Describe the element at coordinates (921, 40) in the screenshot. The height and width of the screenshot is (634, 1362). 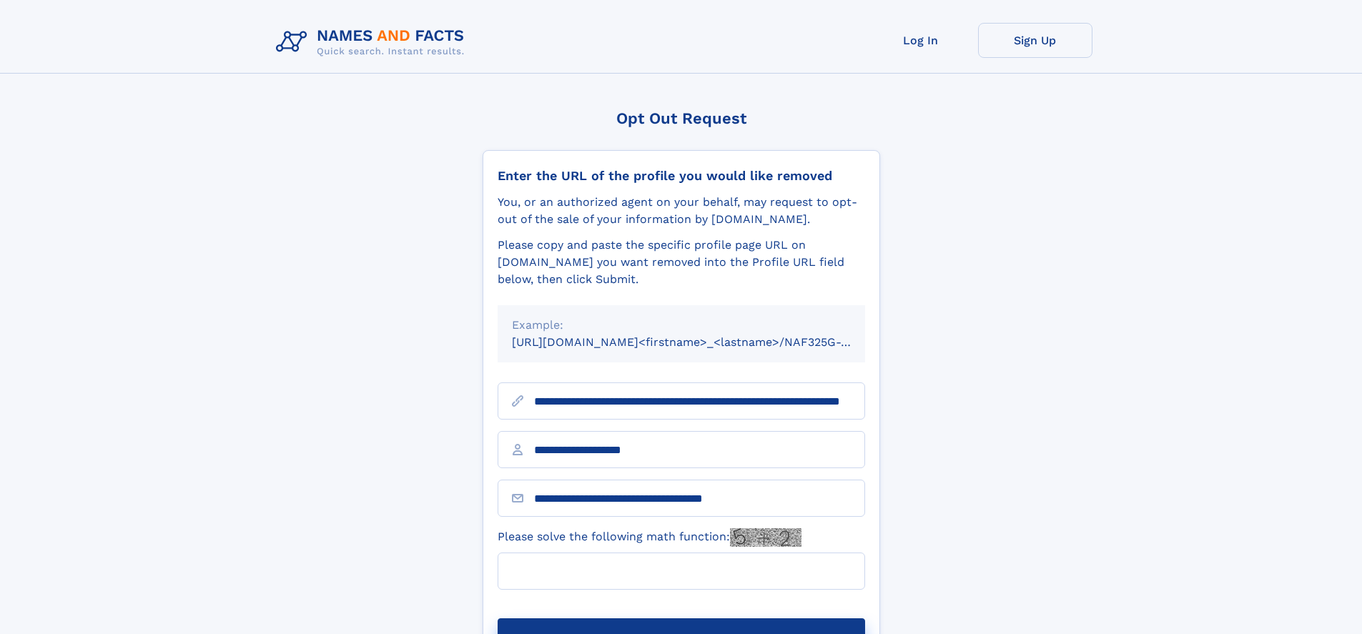
I see `a: Log In` at that location.